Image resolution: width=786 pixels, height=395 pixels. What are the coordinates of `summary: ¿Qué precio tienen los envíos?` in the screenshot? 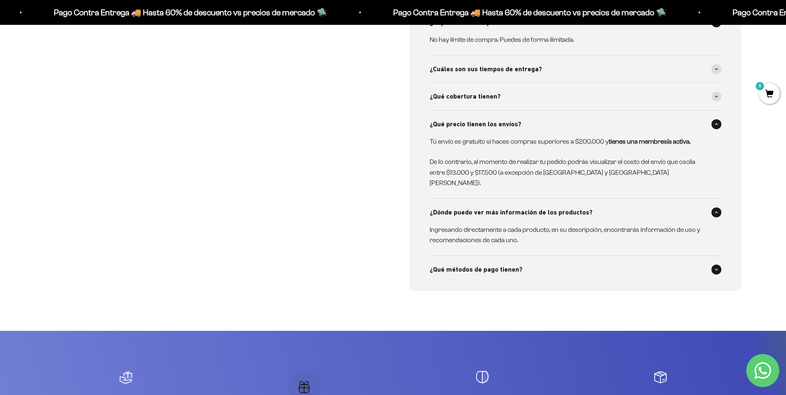 It's located at (576, 124).